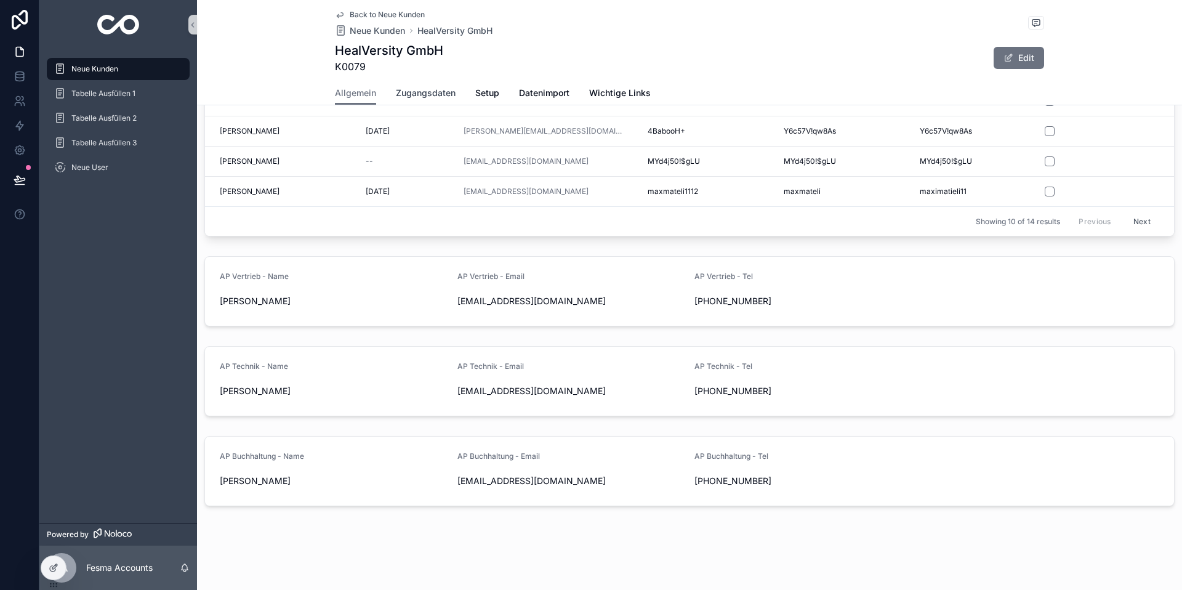  Describe the element at coordinates (254, 366) in the screenshot. I see `span: AP Technik - Name` at that location.